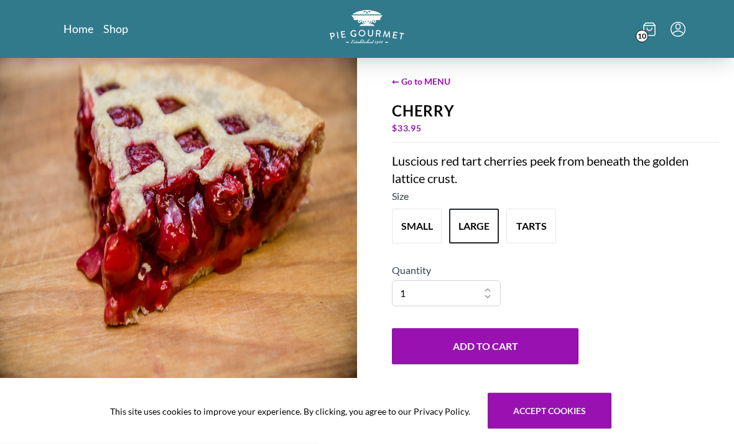 This screenshot has width=734, height=444. What do you see at coordinates (367, 27) in the screenshot?
I see `img: logo` at bounding box center [367, 27].